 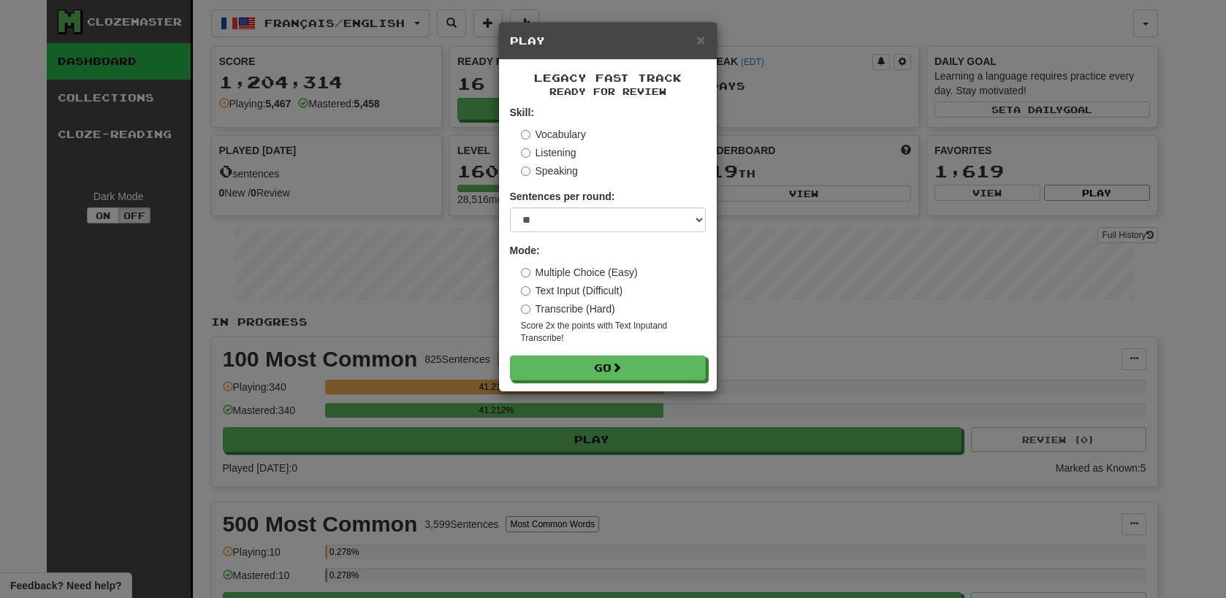 What do you see at coordinates (525, 309) in the screenshot?
I see `input: Transcribe (Hard)` at bounding box center [525, 309].